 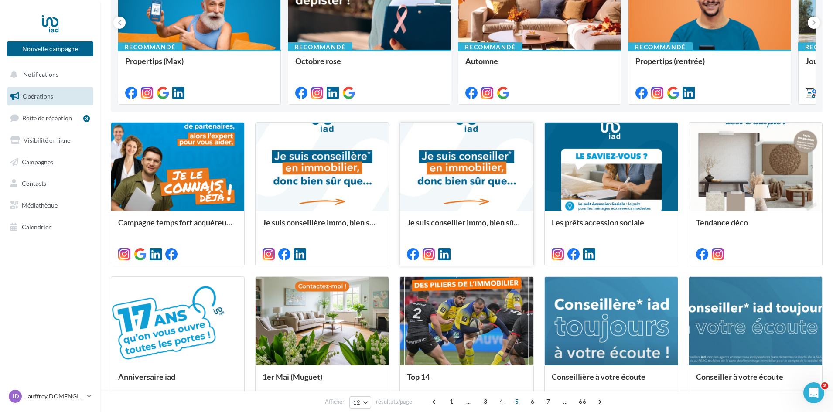 What do you see at coordinates (360, 403) in the screenshot?
I see `button: 12` at bounding box center [360, 403].